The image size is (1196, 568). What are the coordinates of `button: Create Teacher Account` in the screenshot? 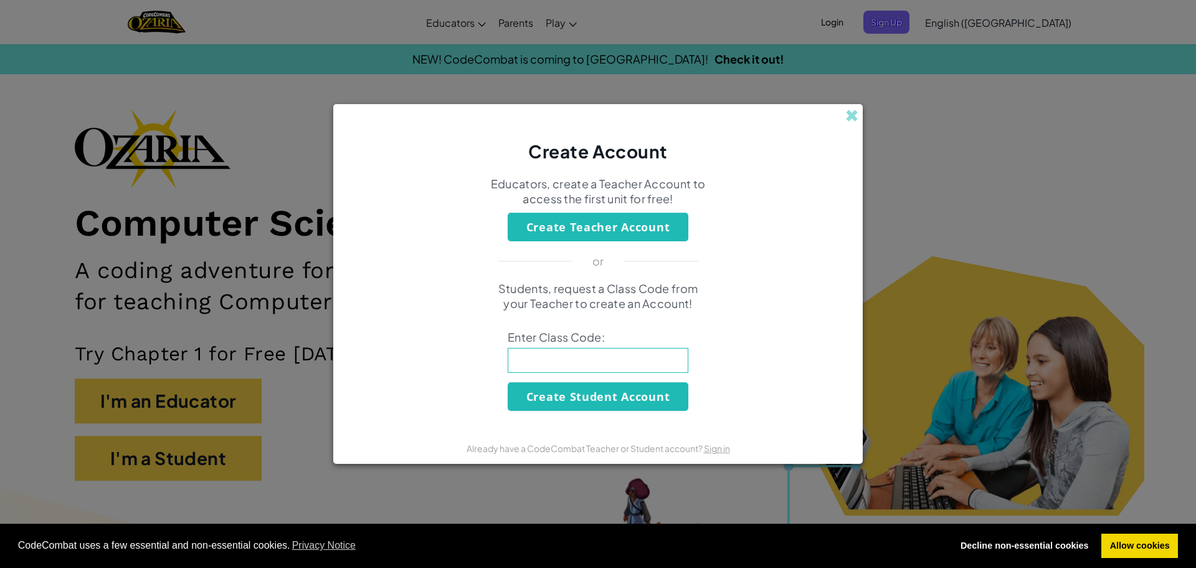 It's located at (598, 227).